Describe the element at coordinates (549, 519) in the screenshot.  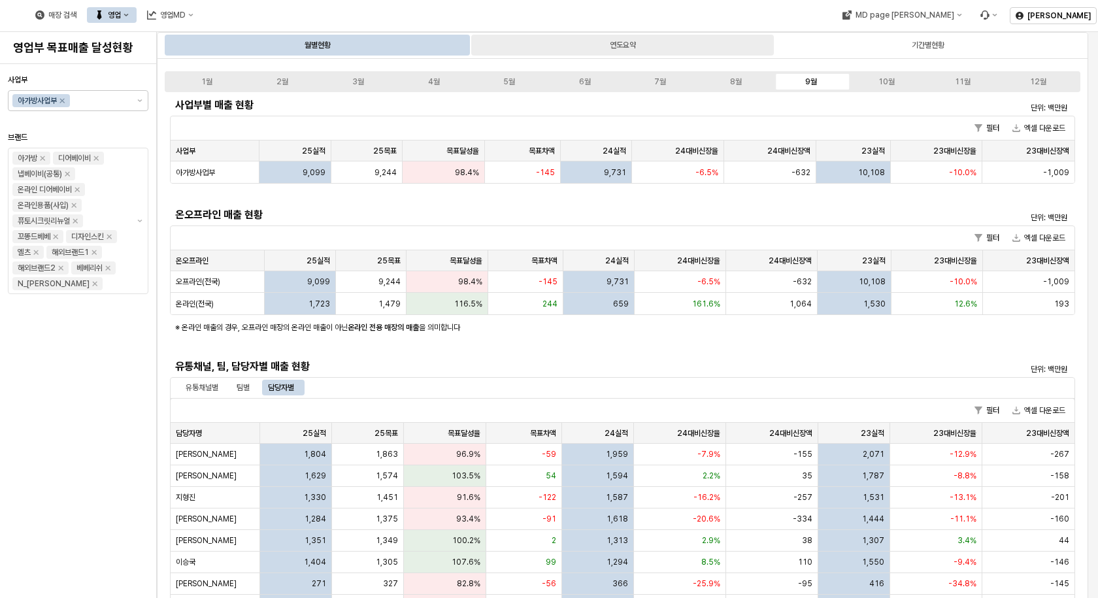
I see `span: -91` at that location.